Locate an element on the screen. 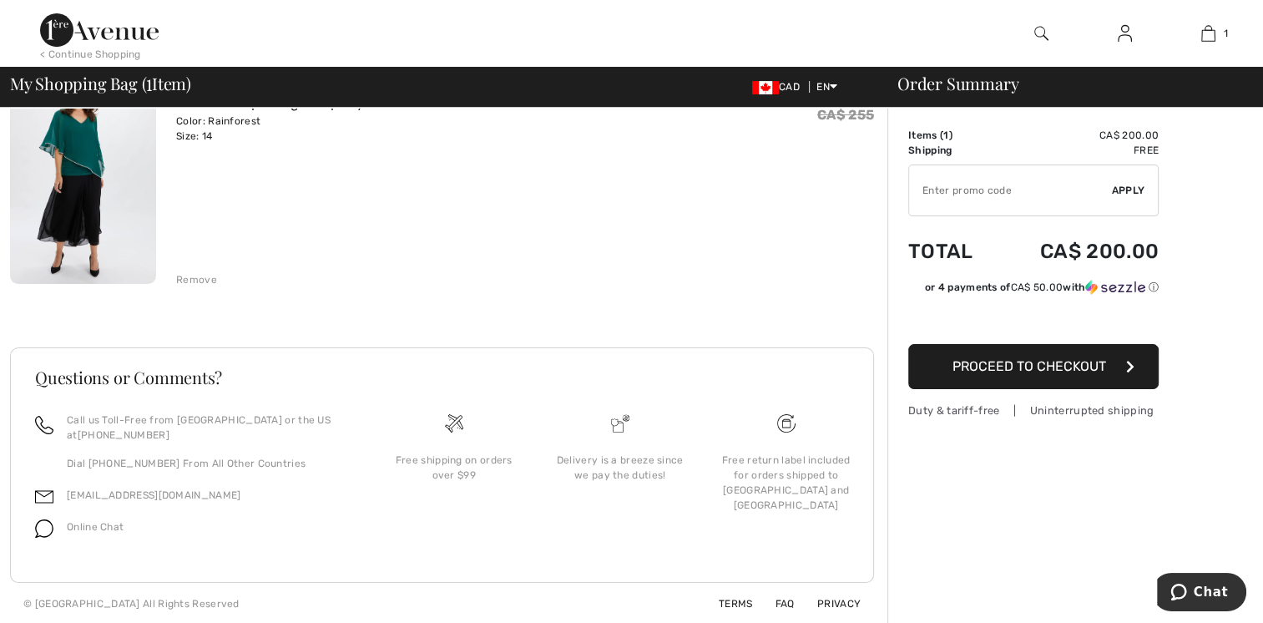 The width and height of the screenshot is (1263, 623). a: Terms is located at coordinates (726, 604).